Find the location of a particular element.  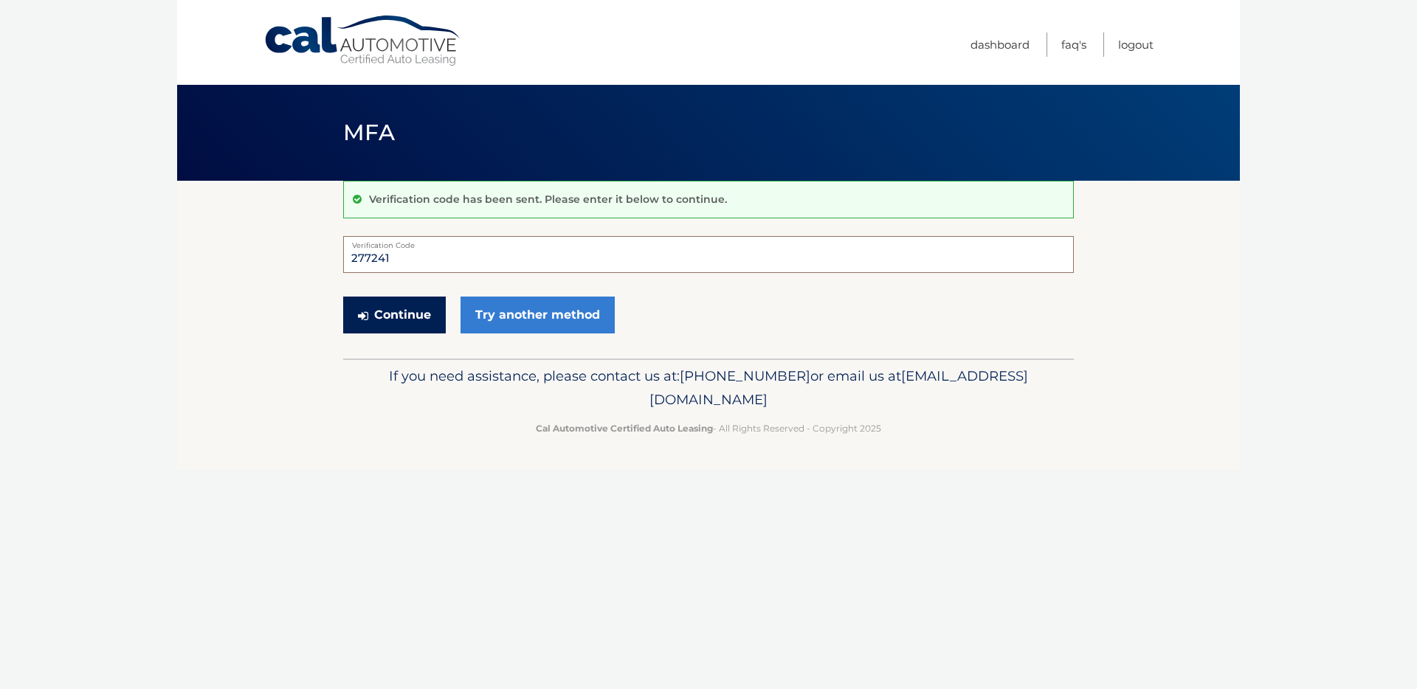

label: Verification Code is located at coordinates (708, 242).